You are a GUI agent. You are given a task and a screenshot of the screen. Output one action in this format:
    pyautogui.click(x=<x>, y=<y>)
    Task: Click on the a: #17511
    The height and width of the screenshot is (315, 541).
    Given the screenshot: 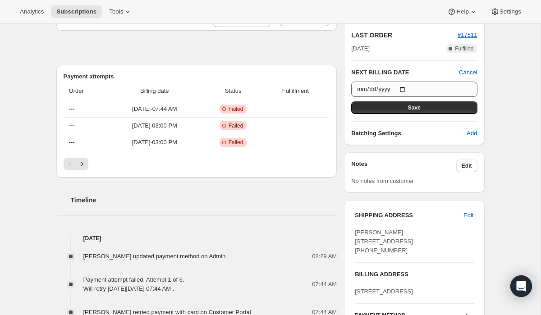 What is the action you would take?
    pyautogui.click(x=467, y=35)
    